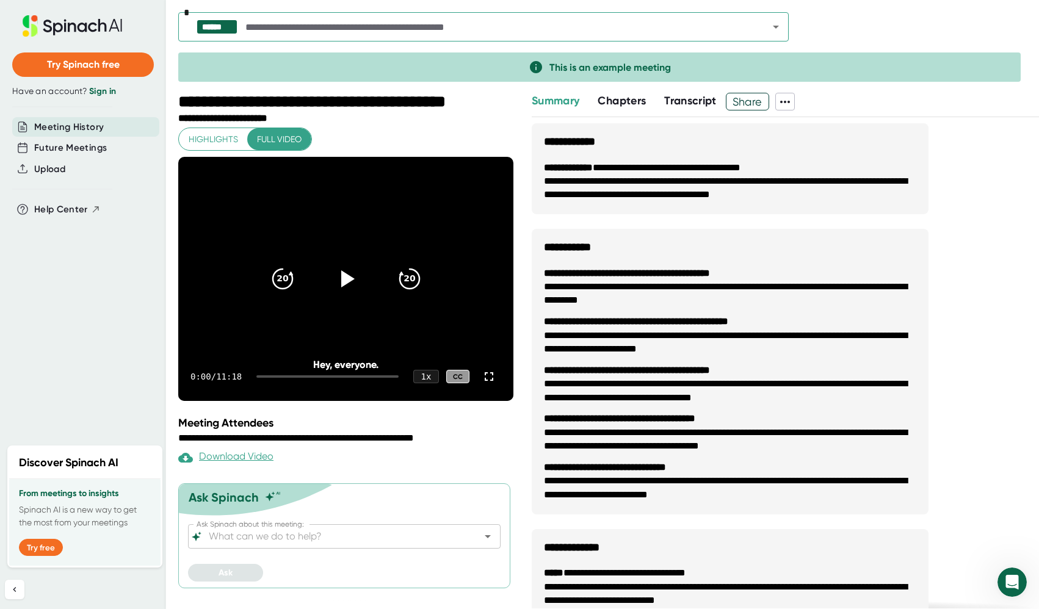 The height and width of the screenshot is (609, 1039). I want to click on button: I Need Help, so click(147, 313).